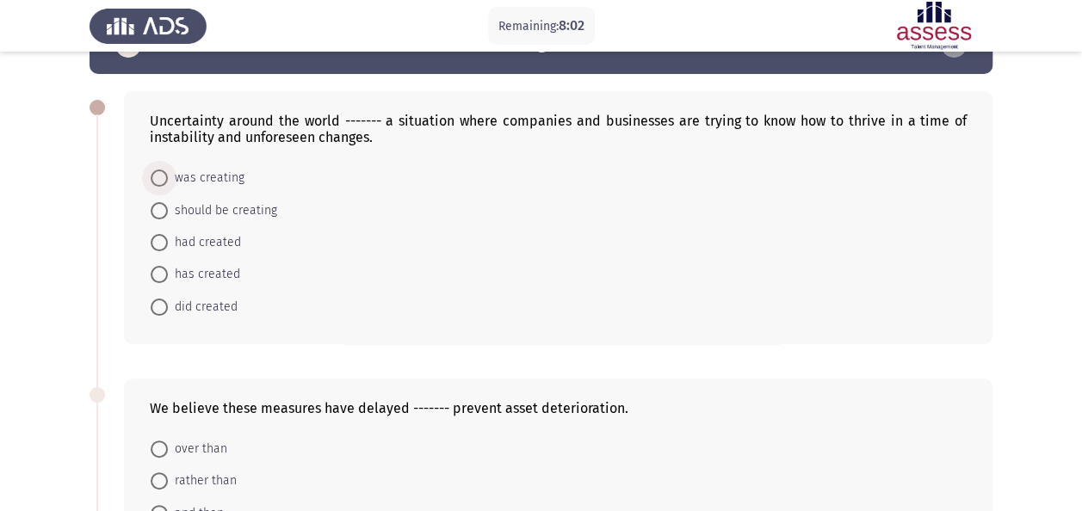 The width and height of the screenshot is (1082, 511). Describe the element at coordinates (202, 481) in the screenshot. I see `span: rather than` at that location.